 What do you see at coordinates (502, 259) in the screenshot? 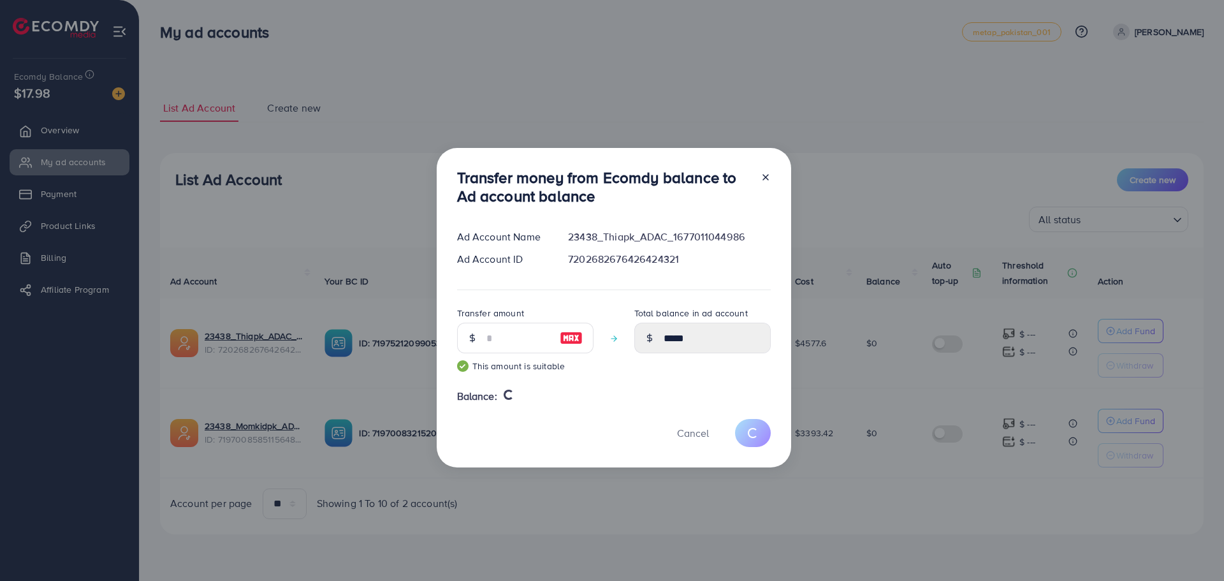
I see `div: Ad Account ID` at bounding box center [502, 259].